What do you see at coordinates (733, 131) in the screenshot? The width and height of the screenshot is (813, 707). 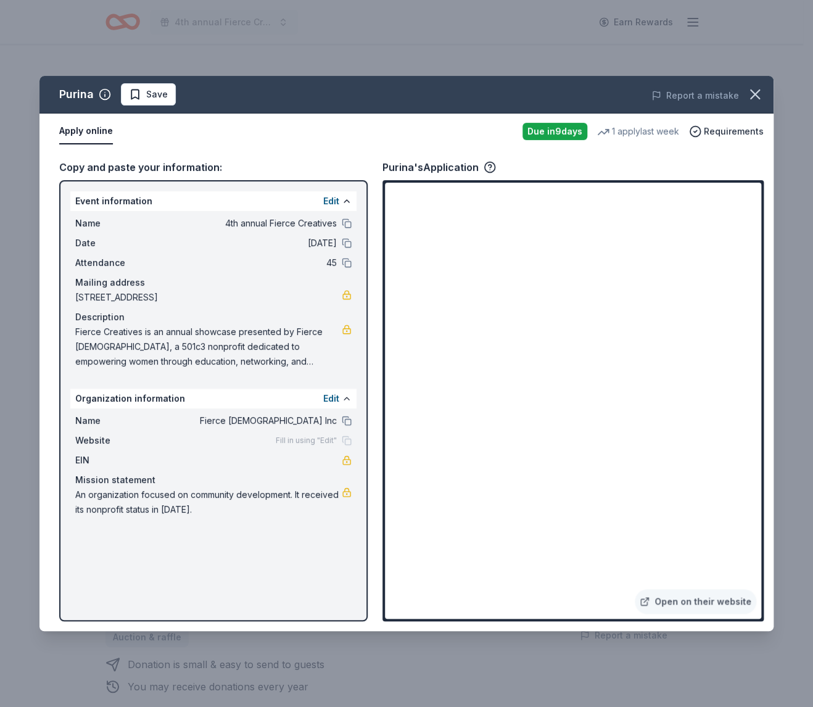 I see `span: Requirements` at bounding box center [733, 131].